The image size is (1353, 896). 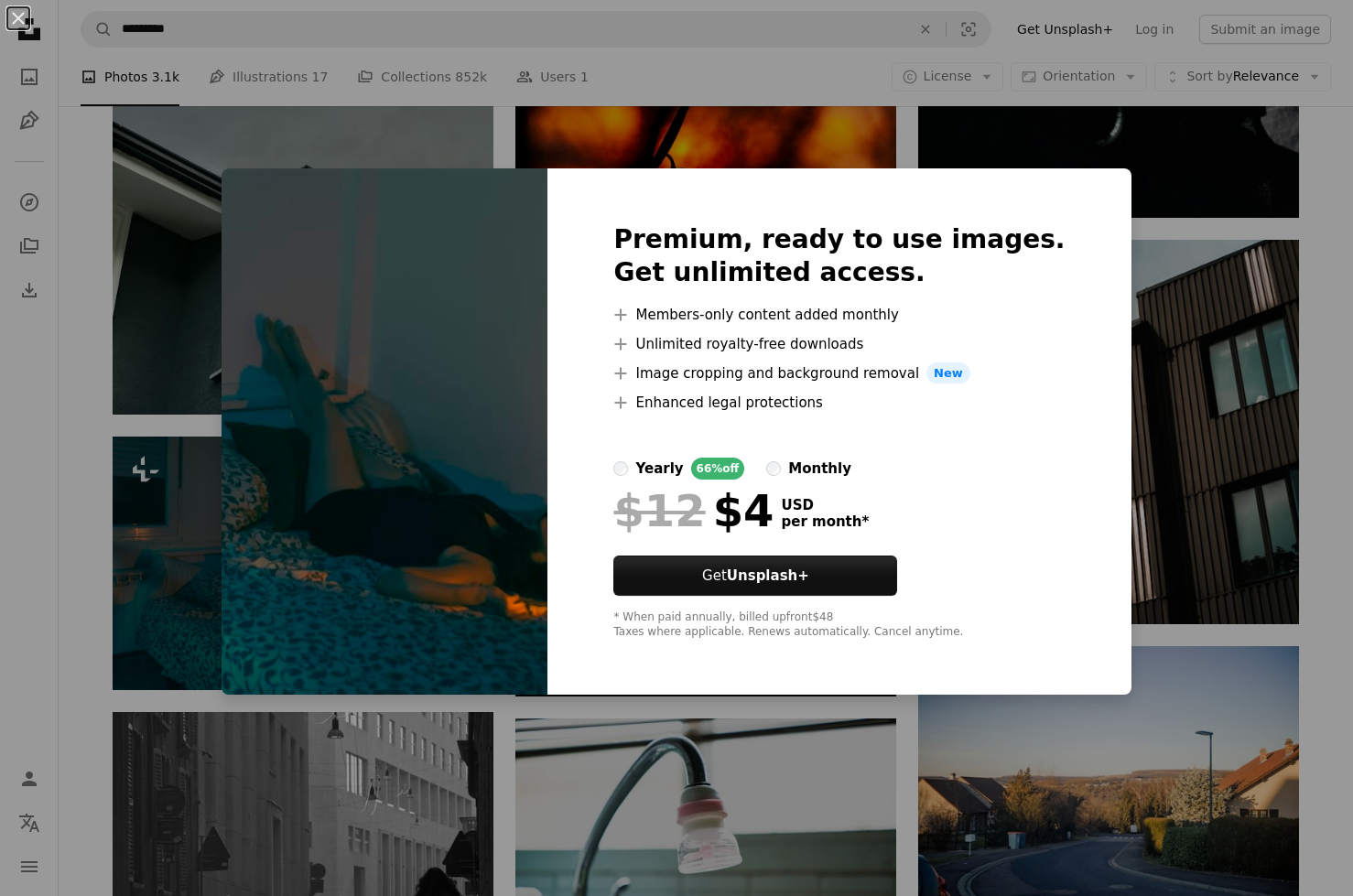 I want to click on li: Unlimited royalty-free downloads, so click(x=838, y=344).